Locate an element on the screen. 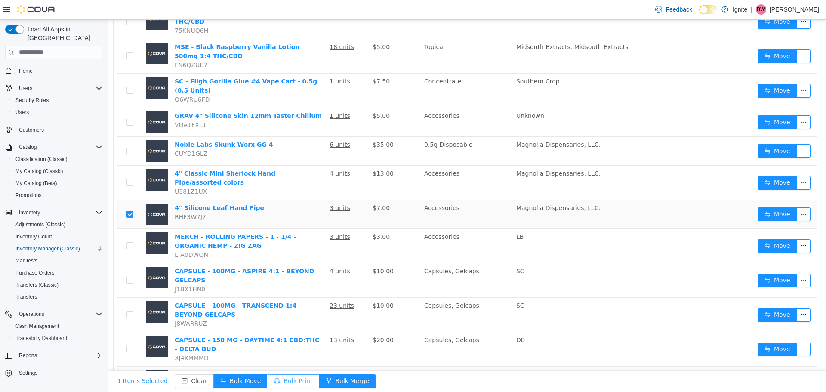 This screenshot has width=826, height=392. span: J1BX1HN0 is located at coordinates (82, 269).